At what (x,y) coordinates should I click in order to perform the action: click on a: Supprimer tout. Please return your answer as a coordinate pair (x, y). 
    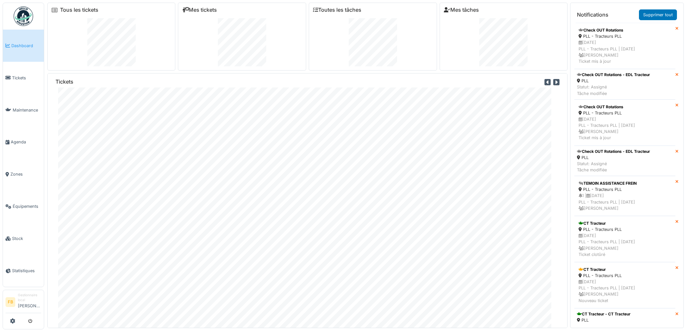
    Looking at the image, I should click on (658, 15).